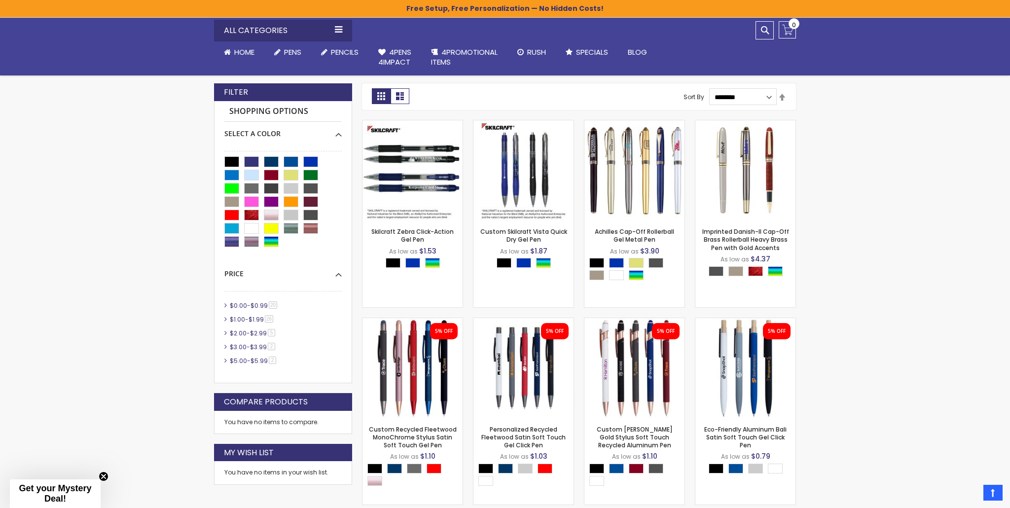  Describe the element at coordinates (55, 493) in the screenshot. I see `span: Get your Mystery Deal!` at that location.